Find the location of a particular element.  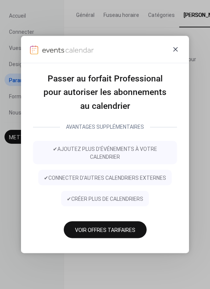

span: ✔ ajoutez plus d'événements à votre calendrier is located at coordinates (105, 153).